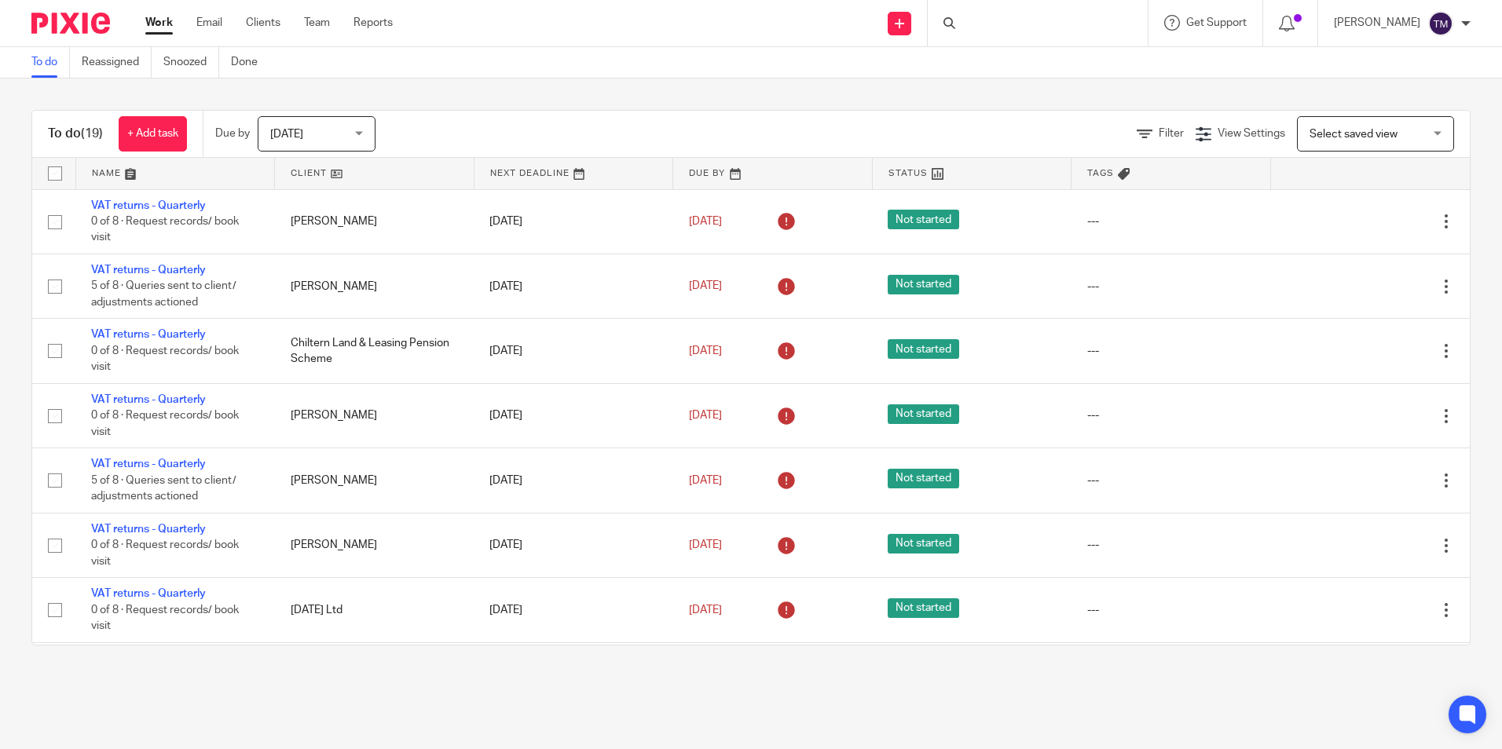 This screenshot has width=1502, height=749. I want to click on span: Select saved view, so click(1353, 134).